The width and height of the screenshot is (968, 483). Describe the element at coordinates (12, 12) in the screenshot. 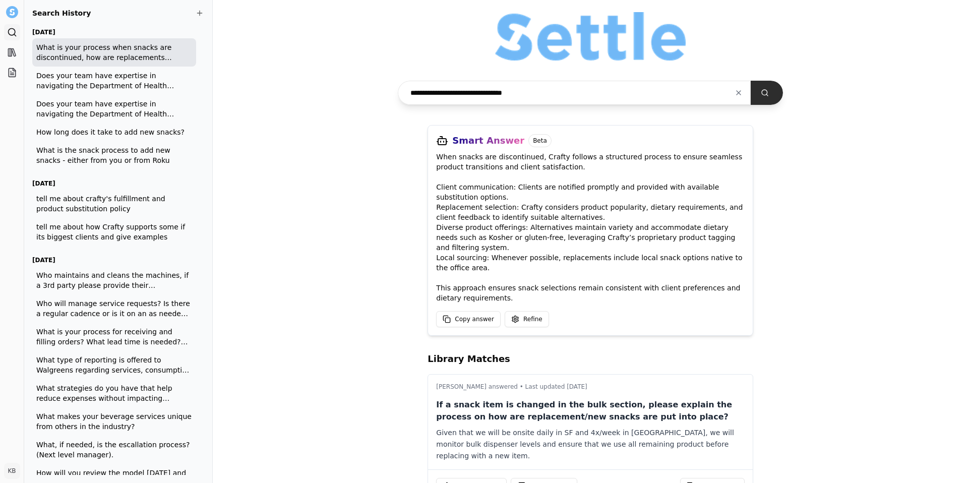

I see `button: Settle` at that location.